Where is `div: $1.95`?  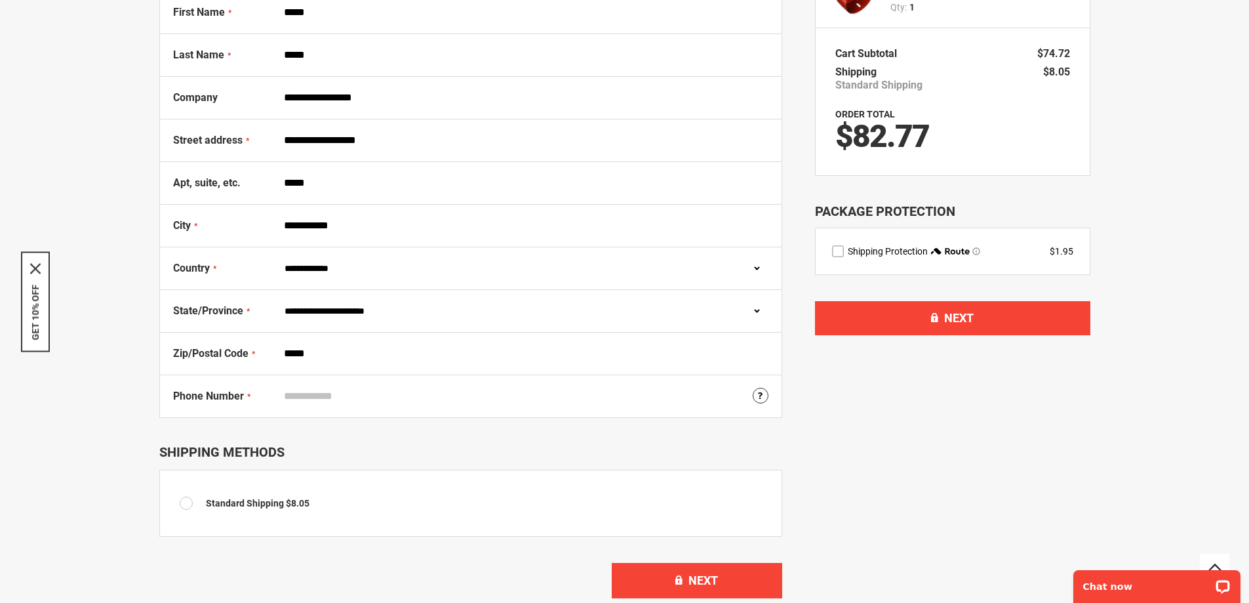 div: $1.95 is located at coordinates (1062, 251).